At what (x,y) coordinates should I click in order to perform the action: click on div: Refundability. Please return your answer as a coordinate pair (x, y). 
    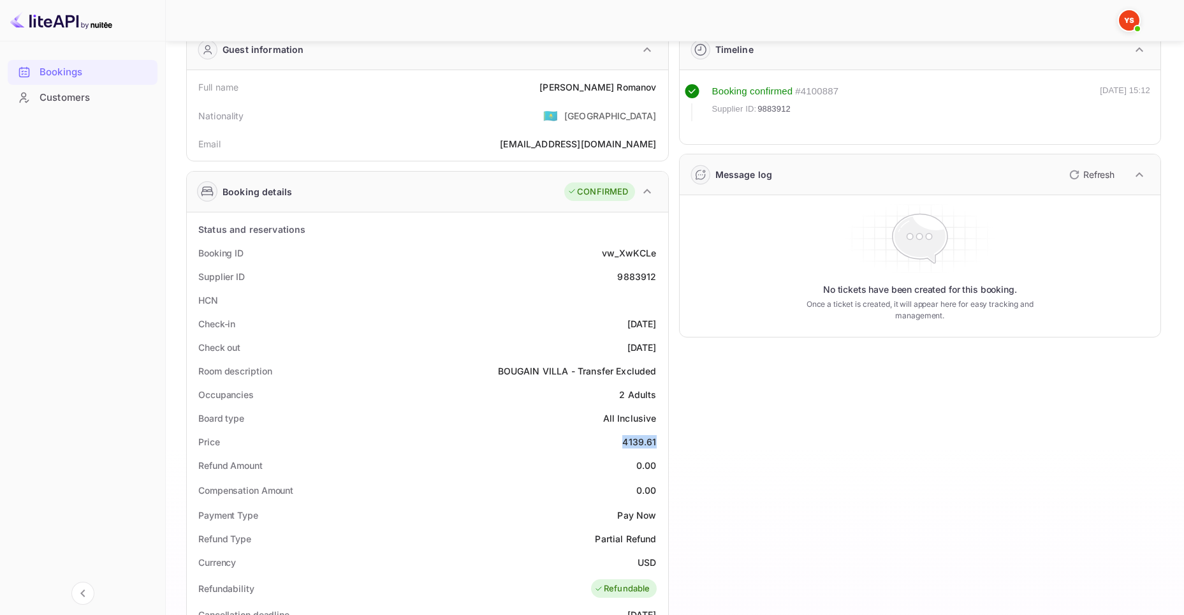
    Looking at the image, I should click on (226, 588).